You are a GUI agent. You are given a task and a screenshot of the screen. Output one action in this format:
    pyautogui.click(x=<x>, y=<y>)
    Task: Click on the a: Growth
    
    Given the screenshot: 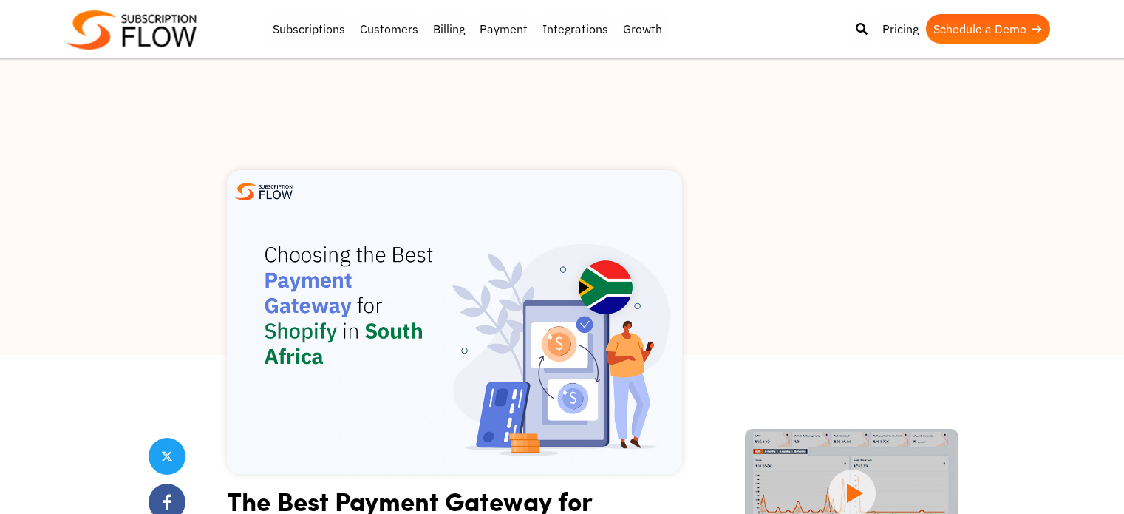 What is the action you would take?
    pyautogui.click(x=642, y=29)
    